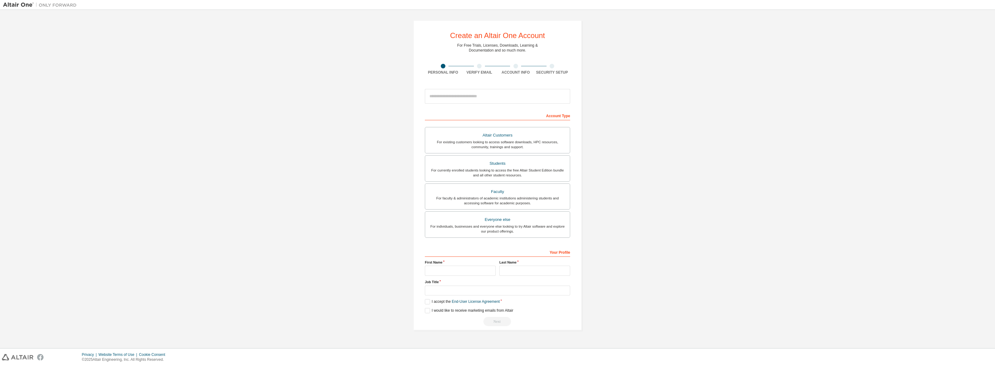 The image size is (995, 366). Describe the element at coordinates (498, 36) in the screenshot. I see `div: Create an Altair One Account` at that location.